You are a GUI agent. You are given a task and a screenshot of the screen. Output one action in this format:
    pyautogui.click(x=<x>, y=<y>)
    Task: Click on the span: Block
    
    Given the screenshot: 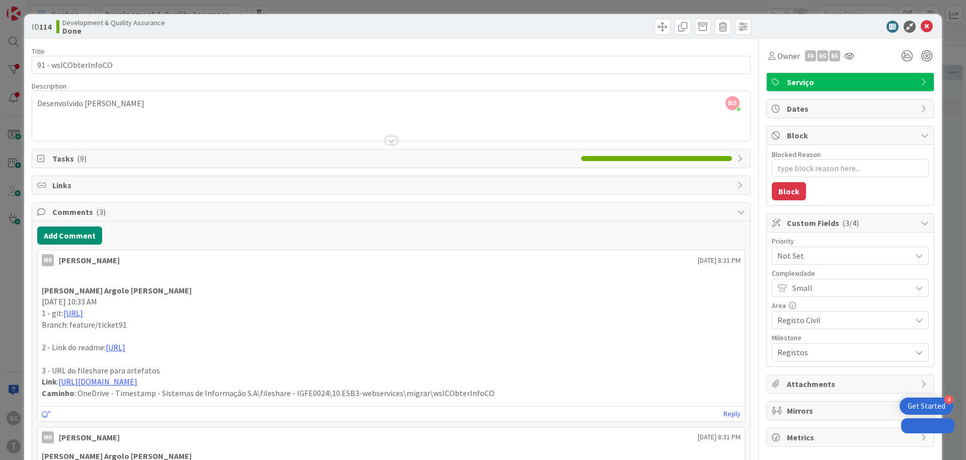 What is the action you would take?
    pyautogui.click(x=851, y=135)
    